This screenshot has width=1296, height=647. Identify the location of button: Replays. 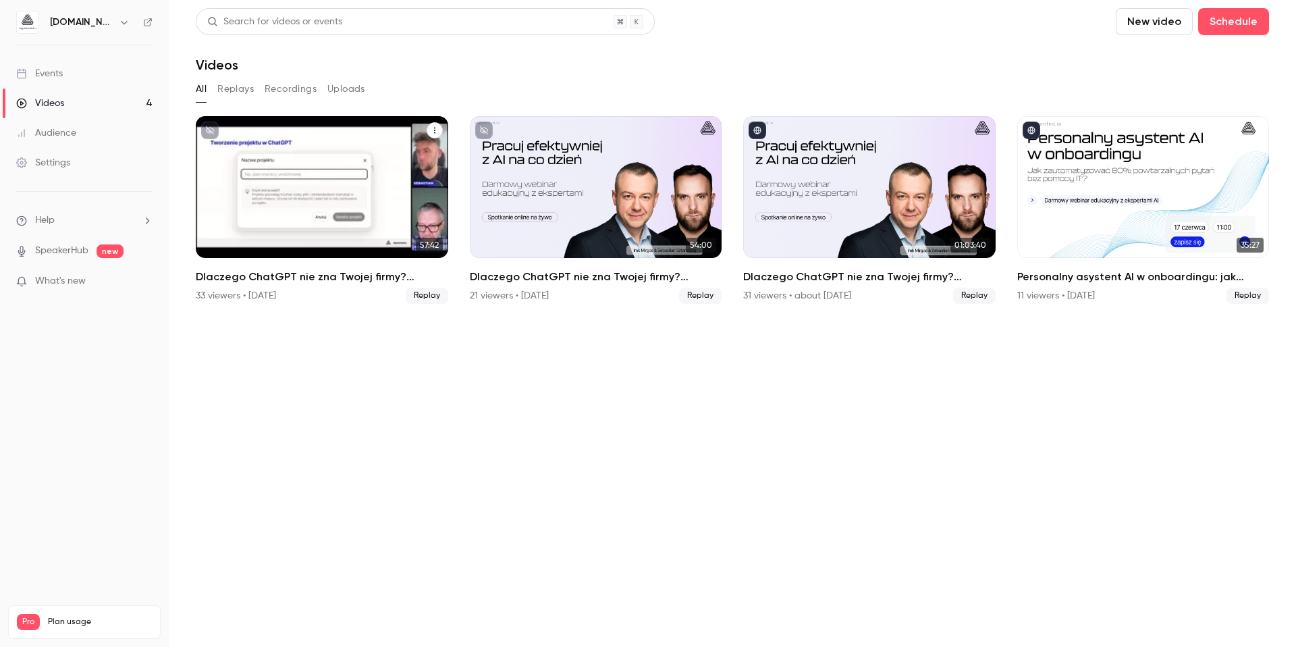
(236, 89).